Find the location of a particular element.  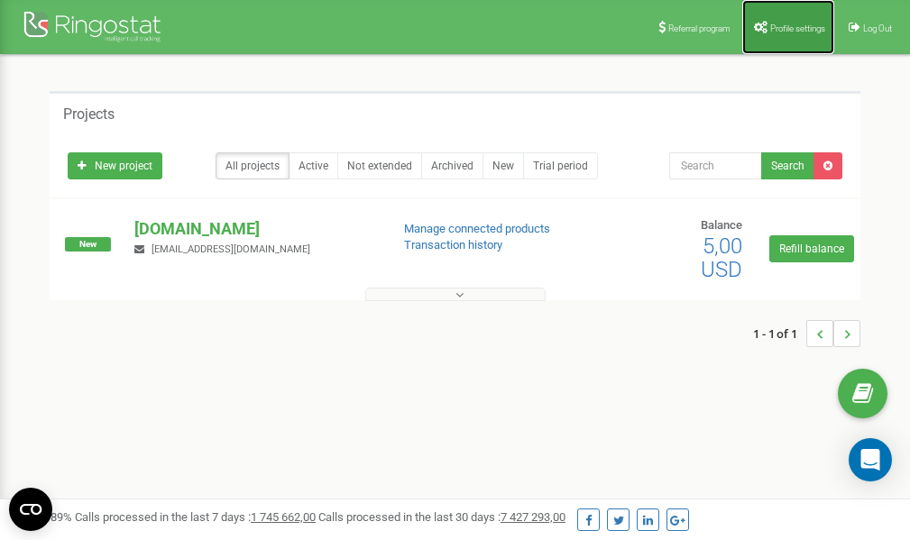

span: Referral program is located at coordinates (699, 28).